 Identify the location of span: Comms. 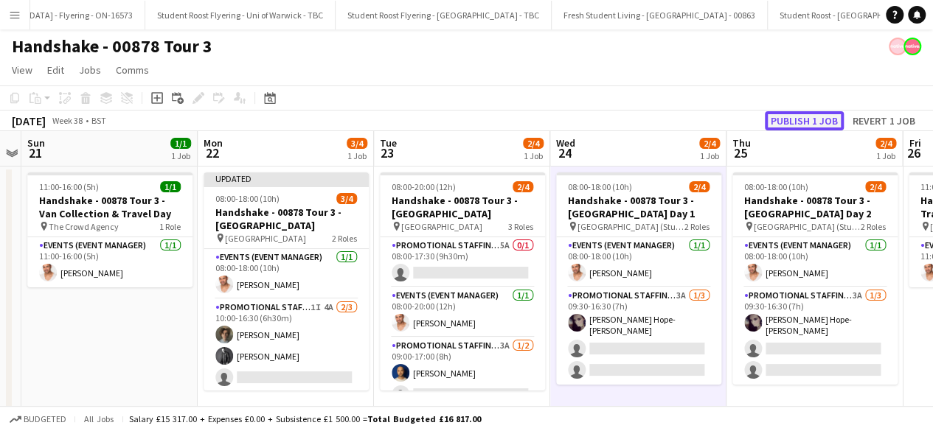
(132, 70).